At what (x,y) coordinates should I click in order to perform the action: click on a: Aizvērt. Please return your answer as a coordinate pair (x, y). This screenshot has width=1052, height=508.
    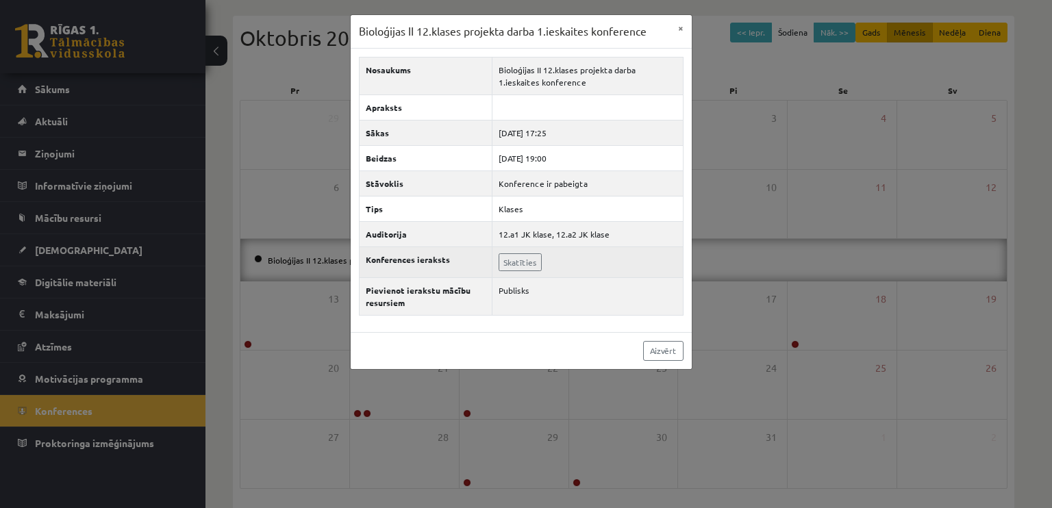
    Looking at the image, I should click on (663, 351).